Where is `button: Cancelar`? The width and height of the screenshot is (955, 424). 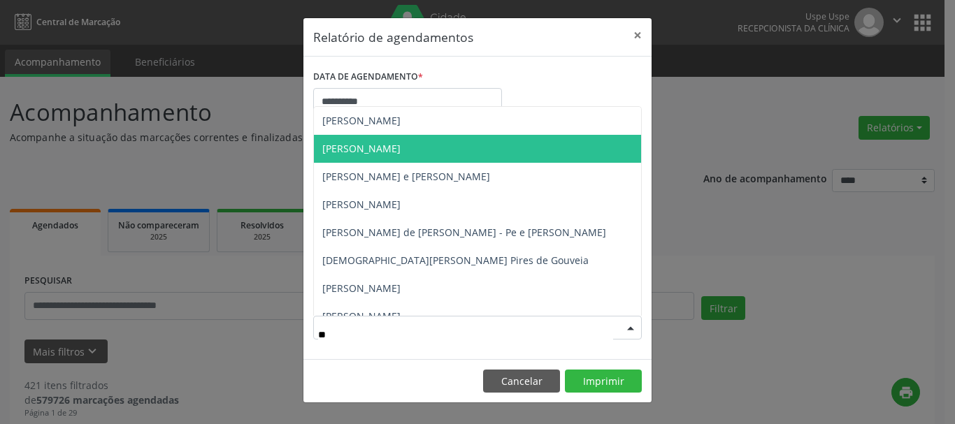
button: Cancelar is located at coordinates (522, 382).